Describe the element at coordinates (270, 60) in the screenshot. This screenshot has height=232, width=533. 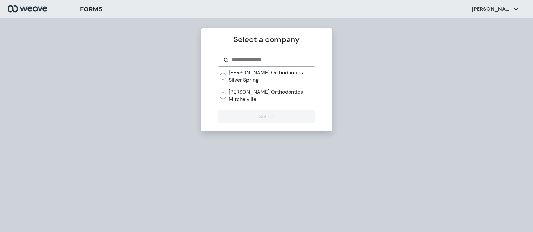
I see `input: Search` at that location.